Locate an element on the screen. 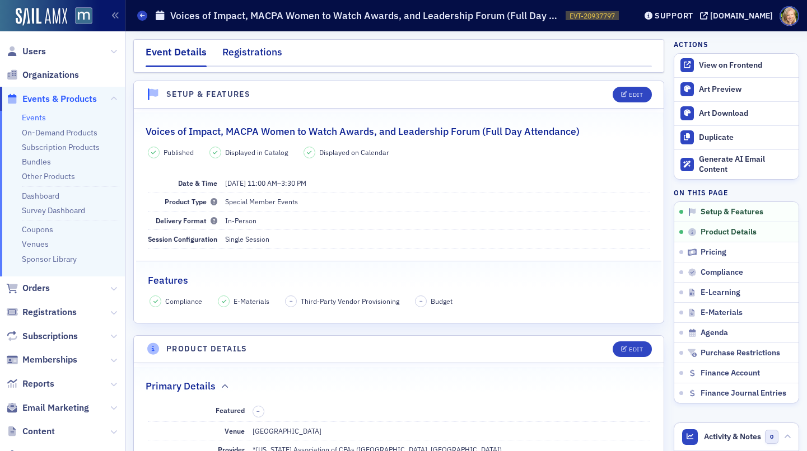  a: Venues is located at coordinates (35, 244).